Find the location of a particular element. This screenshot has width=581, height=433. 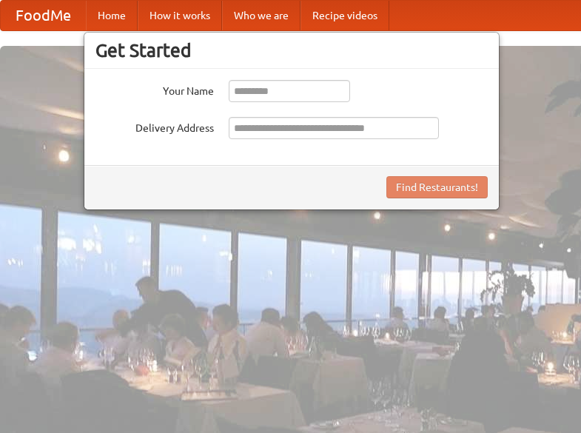

label: Your Name is located at coordinates (155, 89).